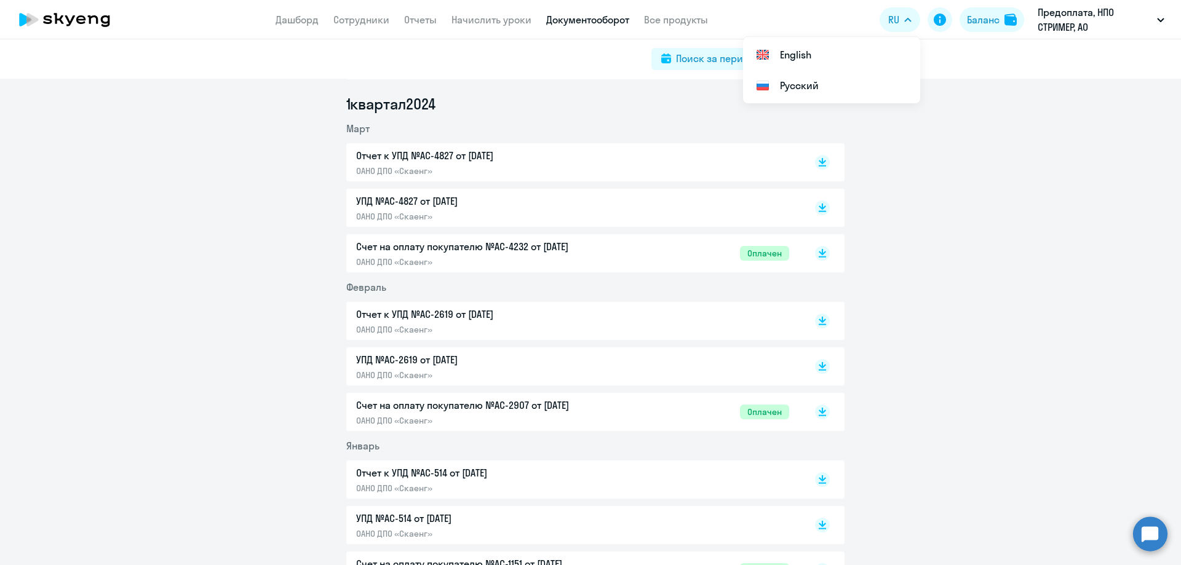 This screenshot has width=1181, height=565. What do you see at coordinates (363, 446) in the screenshot?
I see `span: Январь` at bounding box center [363, 446].